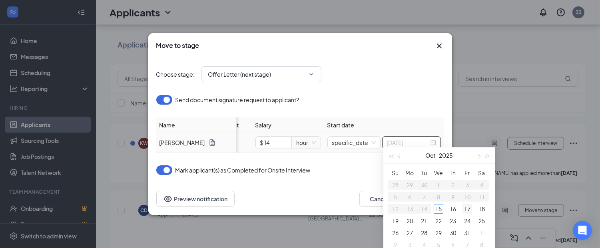 The height and width of the screenshot is (248, 600). I want to click on td: 2025-10-28, so click(424, 233).